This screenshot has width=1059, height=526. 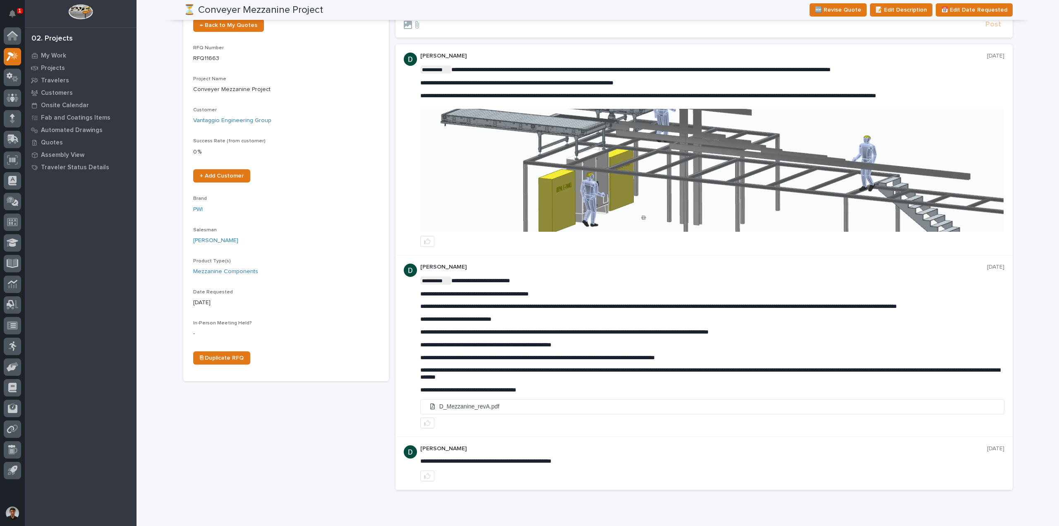 I want to click on a: ⎘ Duplicate RFQ, so click(x=222, y=358).